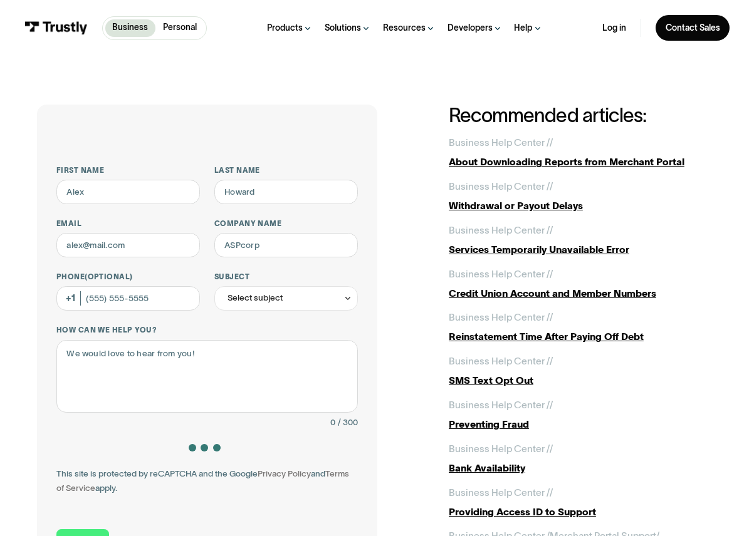 The height and width of the screenshot is (536, 754). Describe the element at coordinates (128, 298) in the screenshot. I see `input: (555) 555-5555` at that location.